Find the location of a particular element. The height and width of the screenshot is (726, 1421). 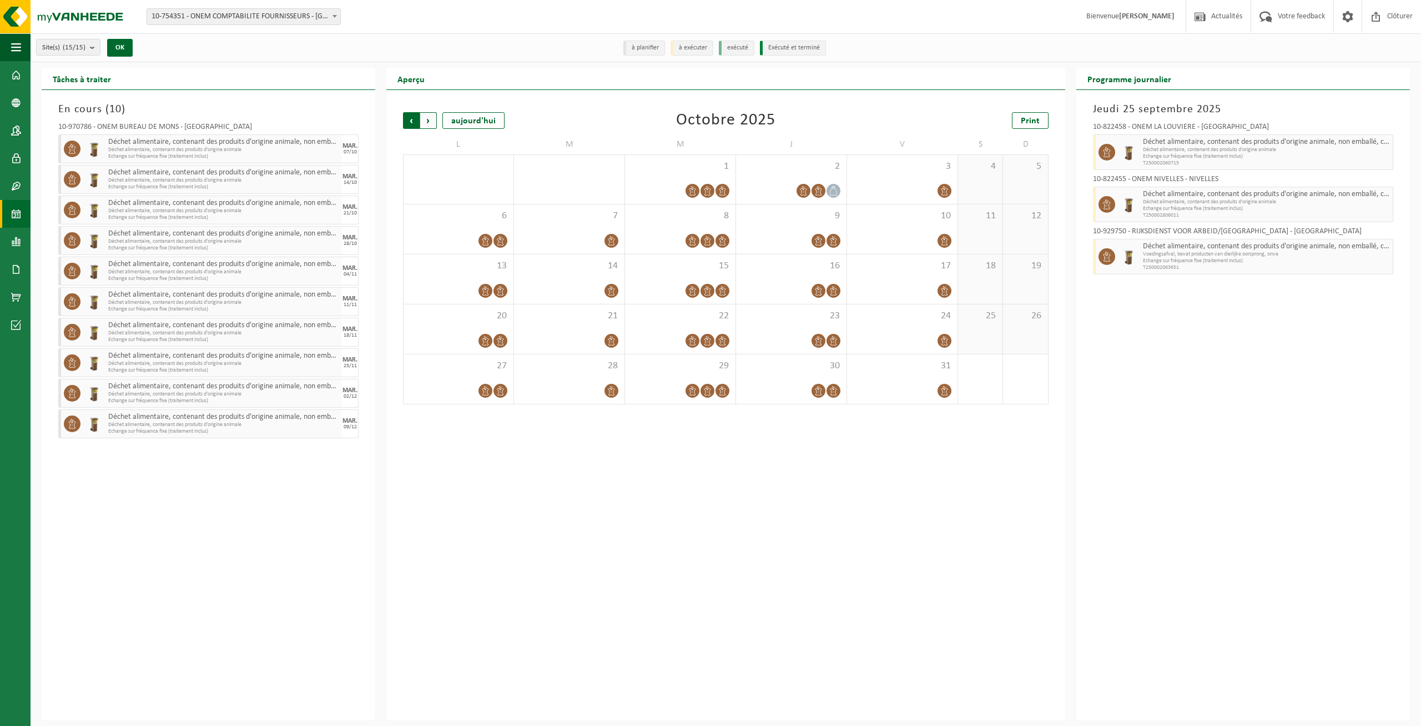

span: 1 is located at coordinates (680, 167).